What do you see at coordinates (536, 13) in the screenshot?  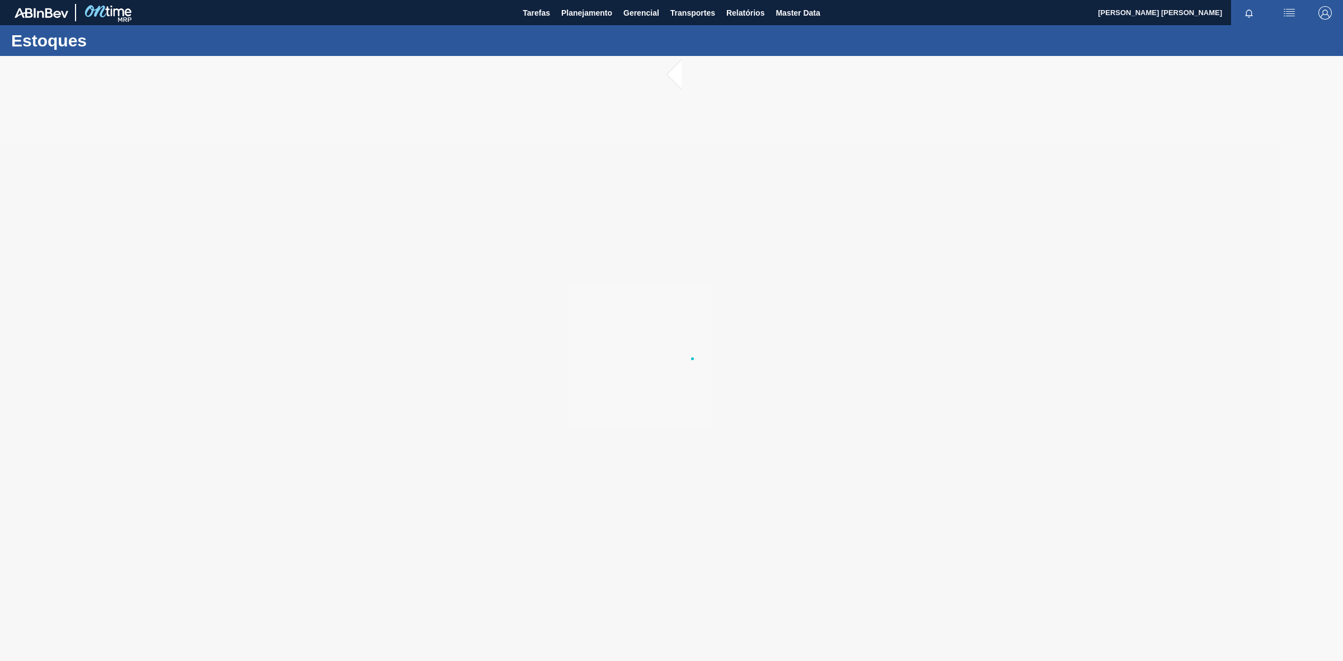 I see `span: Tarefas` at bounding box center [536, 13].